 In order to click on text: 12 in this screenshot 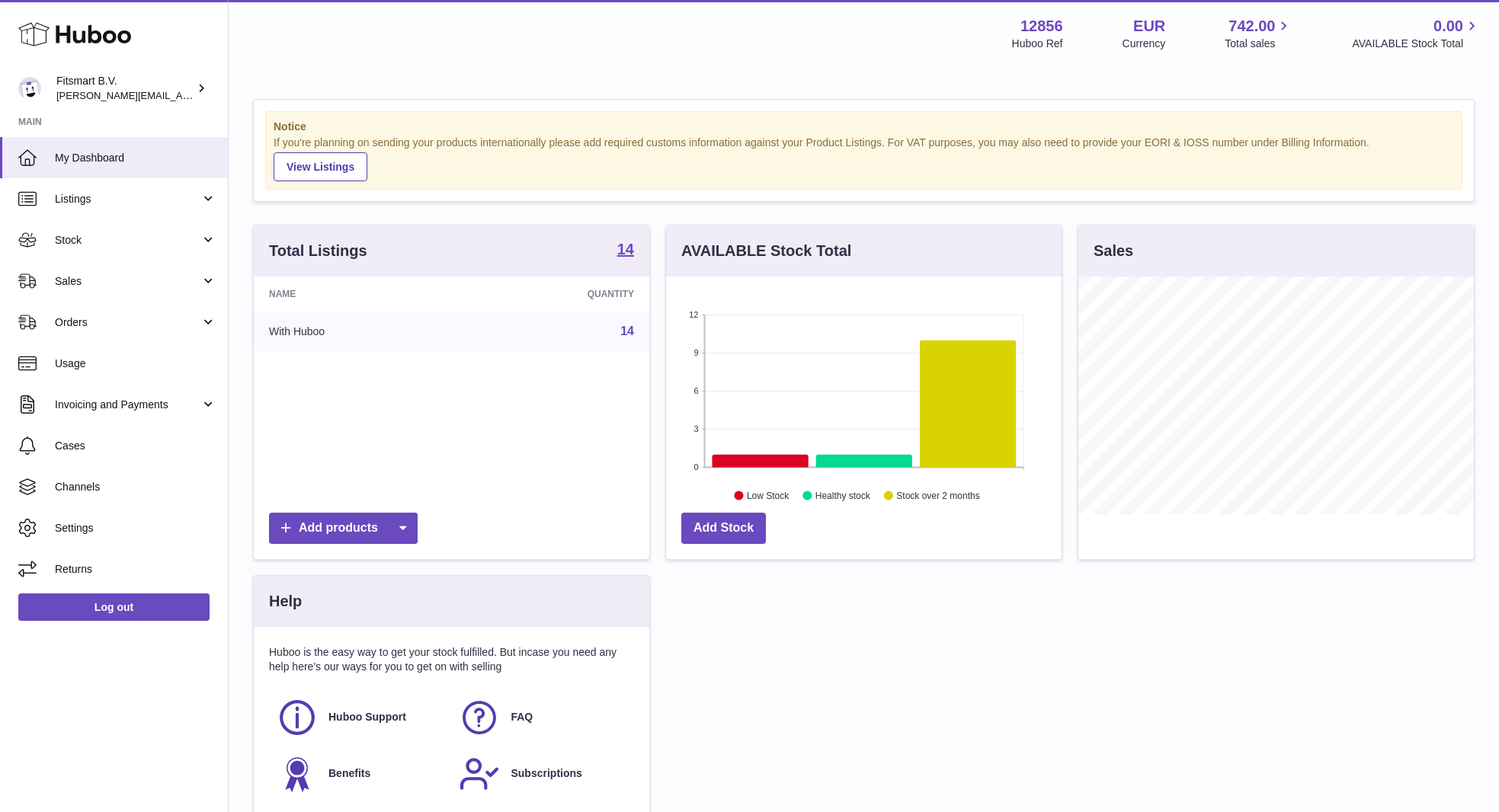, I will do `click(694, 315)`.